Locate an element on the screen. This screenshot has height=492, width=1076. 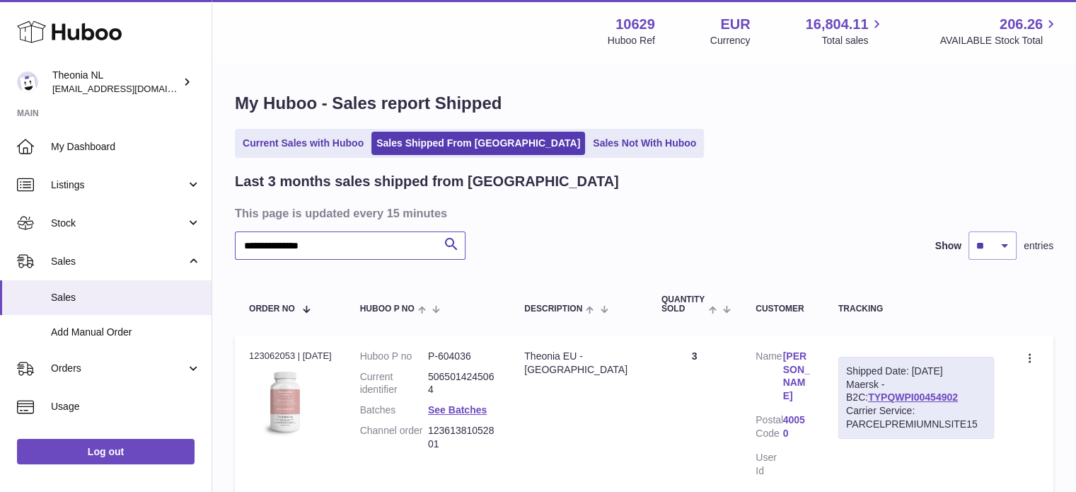
span: Description is located at coordinates (553, 309).